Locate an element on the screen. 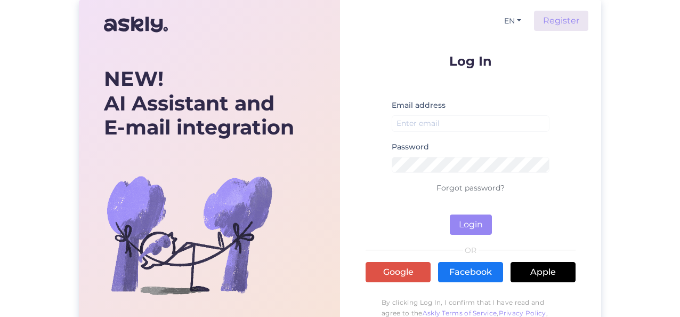 This screenshot has width=680, height=317. a: Apple is located at coordinates (543, 272).